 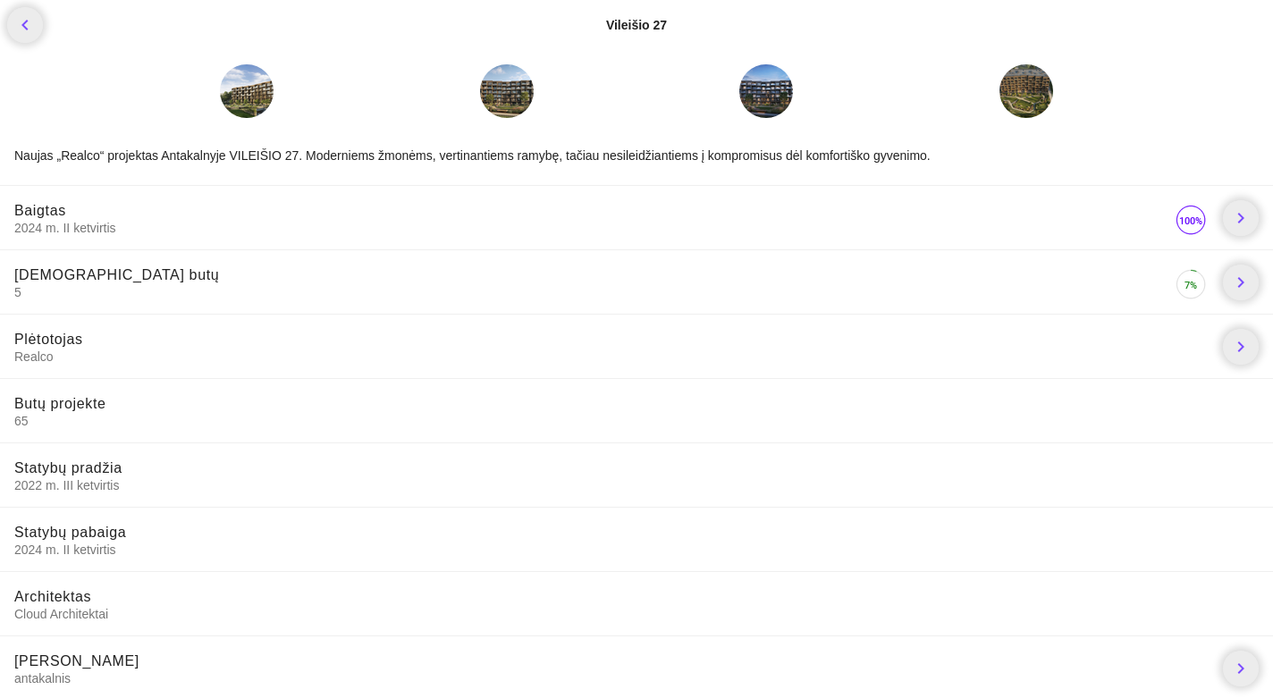 I want to click on span: 65, so click(x=636, y=421).